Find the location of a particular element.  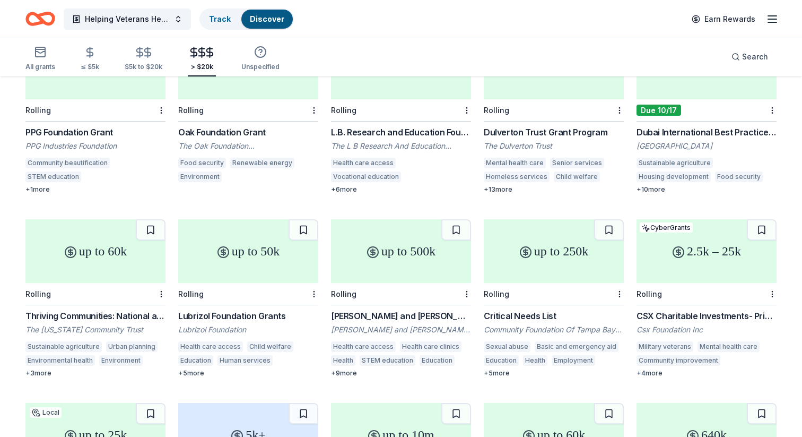

div: + 13 more is located at coordinates (554, 189).